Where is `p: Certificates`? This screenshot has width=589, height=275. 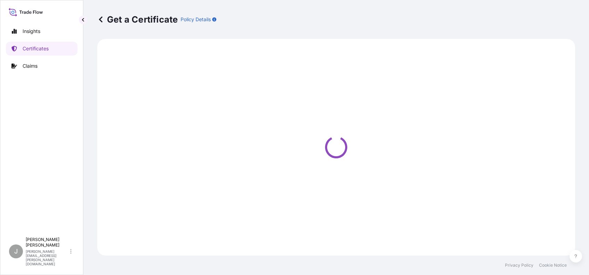
p: Certificates is located at coordinates (35, 49).